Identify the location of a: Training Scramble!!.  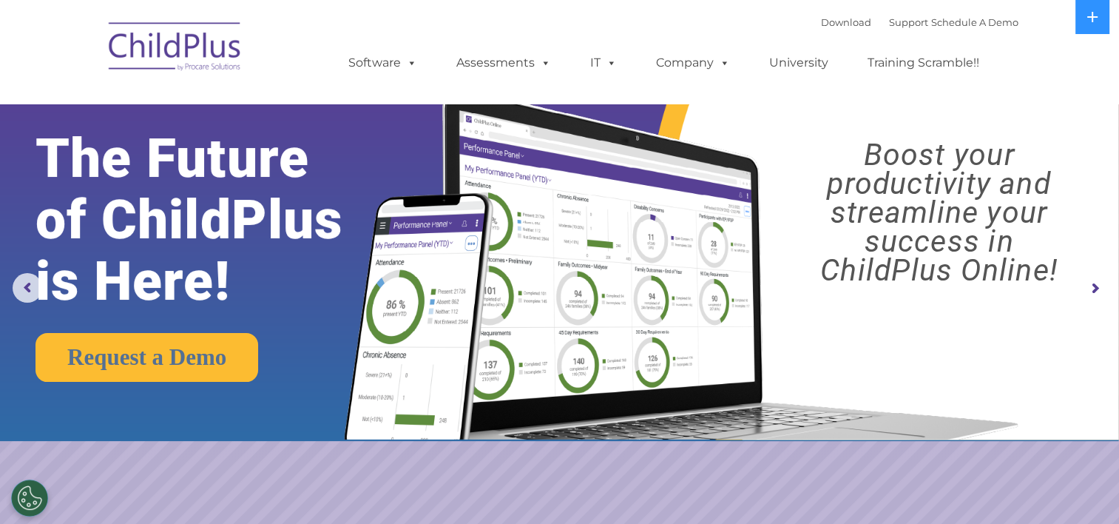
(923, 63).